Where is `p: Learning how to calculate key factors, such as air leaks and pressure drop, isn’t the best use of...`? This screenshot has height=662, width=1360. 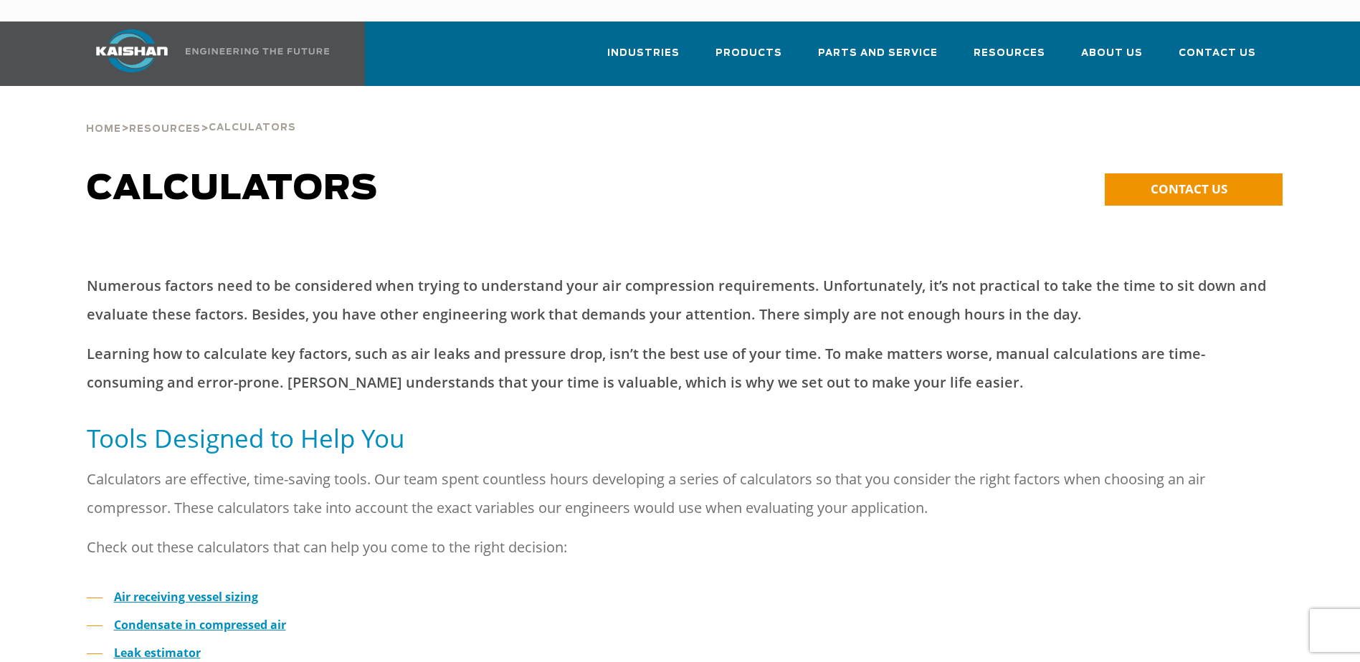 p: Learning how to calculate key factors, such as air leaks and pressure drop, isn’t the best use of... is located at coordinates (680, 369).